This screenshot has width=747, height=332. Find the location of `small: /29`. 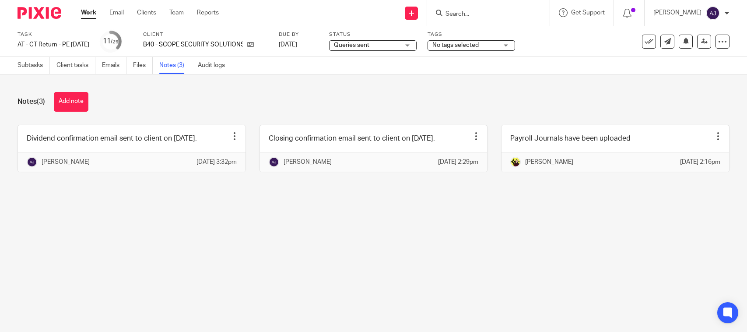

small: /29 is located at coordinates (115, 42).